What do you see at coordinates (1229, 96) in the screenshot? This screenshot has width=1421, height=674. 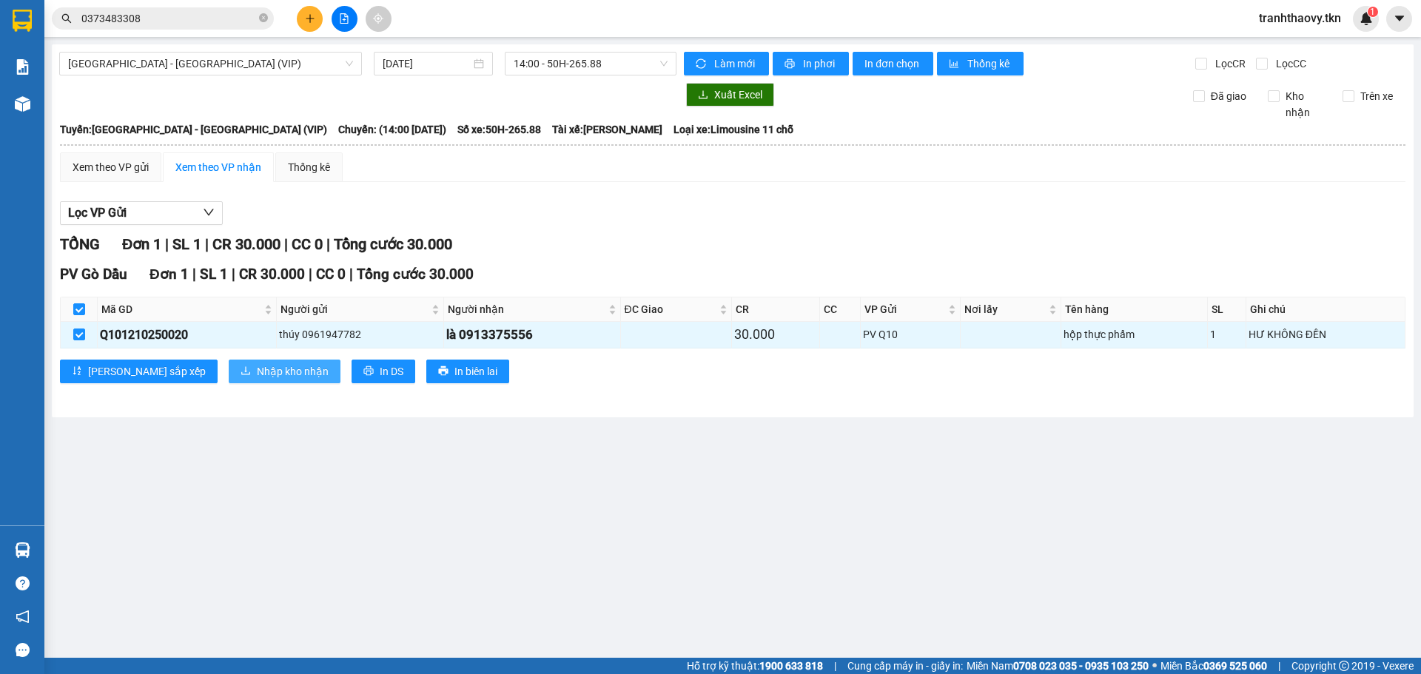 I see `span: Đã giao` at bounding box center [1229, 96].